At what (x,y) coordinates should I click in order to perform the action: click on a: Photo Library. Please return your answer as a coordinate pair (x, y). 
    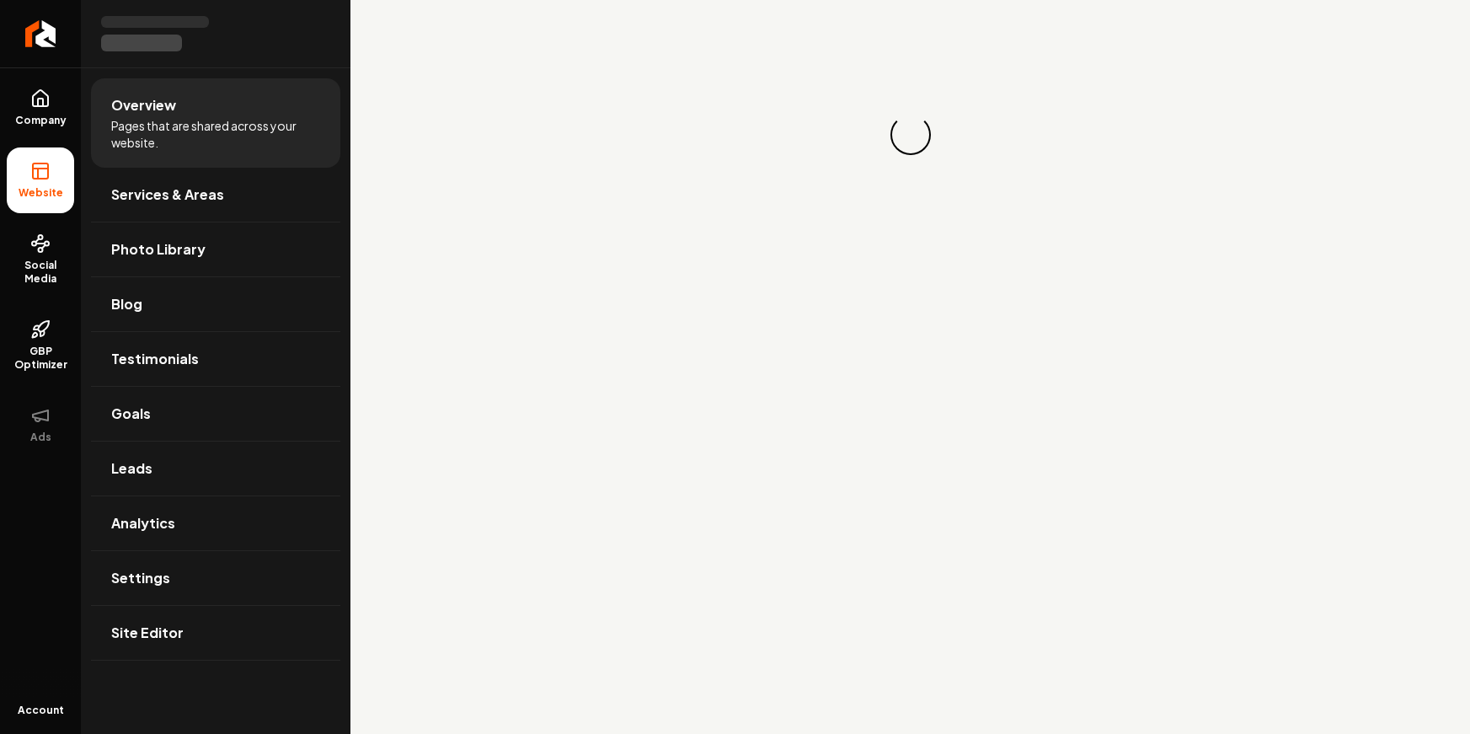
    Looking at the image, I should click on (216, 249).